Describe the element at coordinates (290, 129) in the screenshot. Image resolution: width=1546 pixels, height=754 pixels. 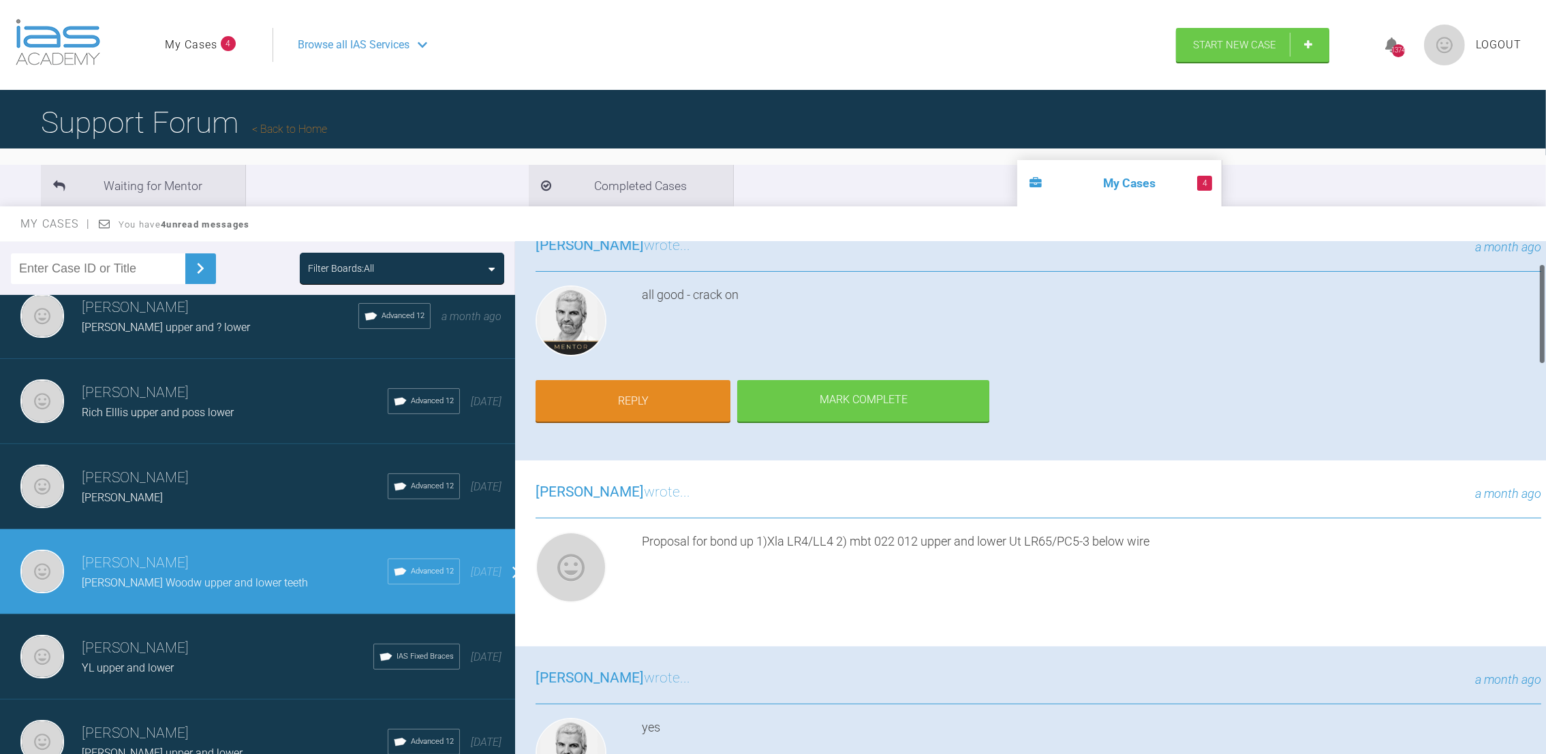
I see `a: Back to Home` at that location.